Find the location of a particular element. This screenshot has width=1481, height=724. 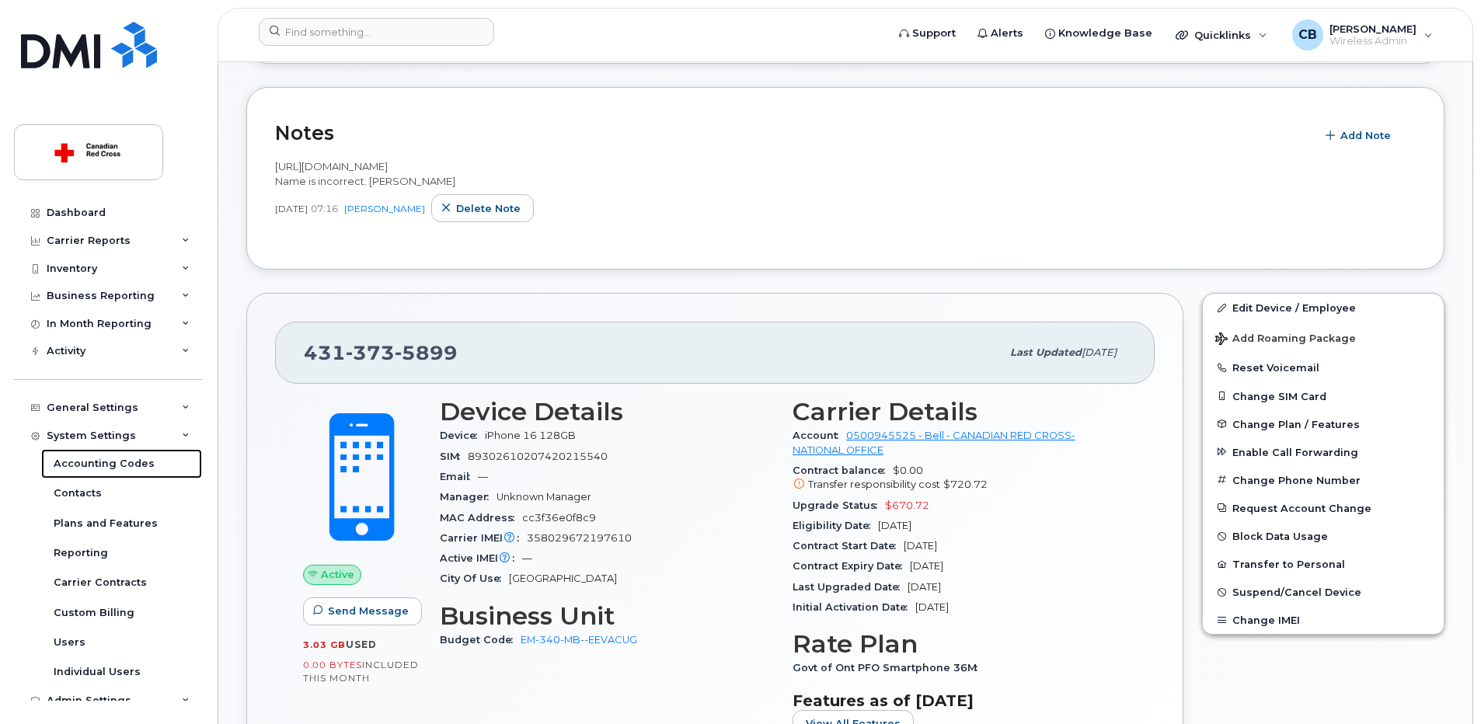

button: Change SIM Card is located at coordinates (1324, 396).